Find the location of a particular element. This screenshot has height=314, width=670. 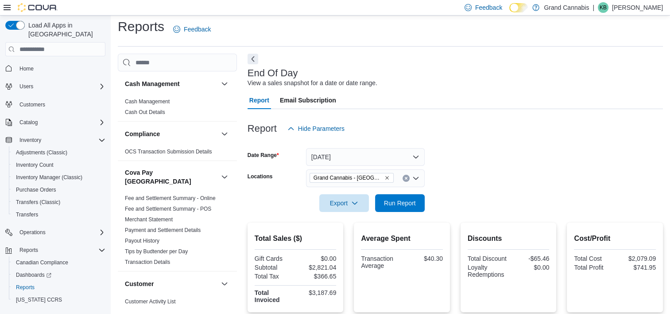

span: Canadian Compliance is located at coordinates (42, 262).